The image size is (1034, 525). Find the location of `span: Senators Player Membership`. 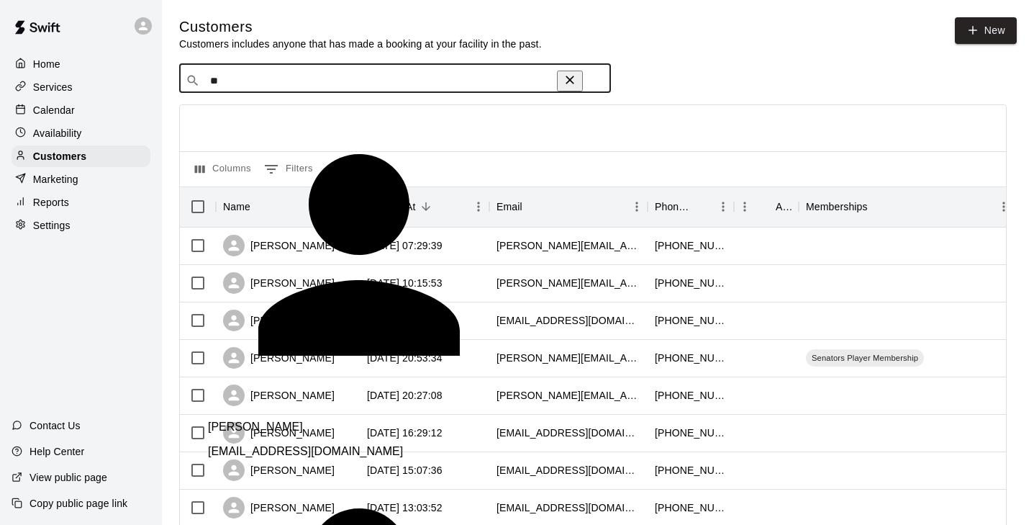

span: Senators Player Membership is located at coordinates (865, 358).